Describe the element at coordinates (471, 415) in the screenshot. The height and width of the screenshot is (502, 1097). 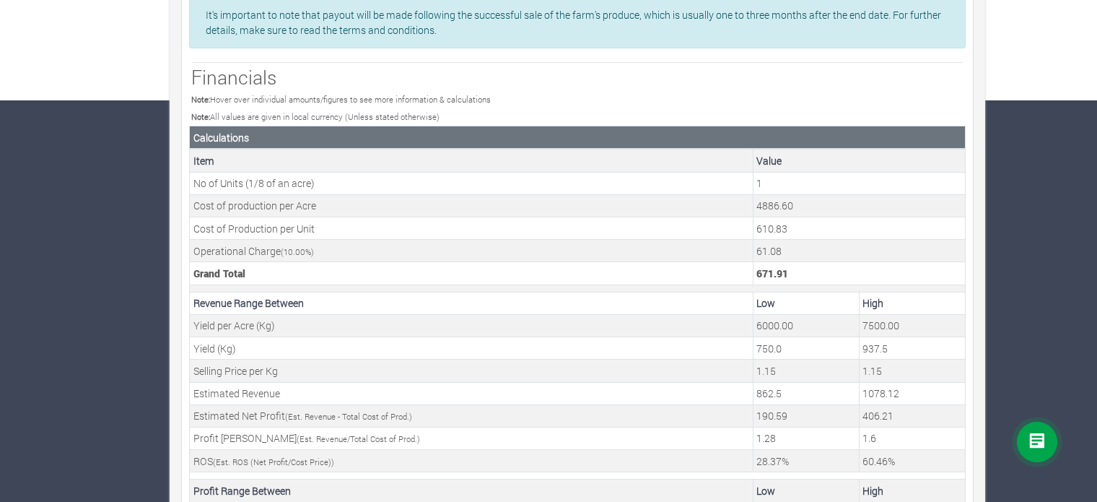
I see `td: Estimated Net Profit` at that location.